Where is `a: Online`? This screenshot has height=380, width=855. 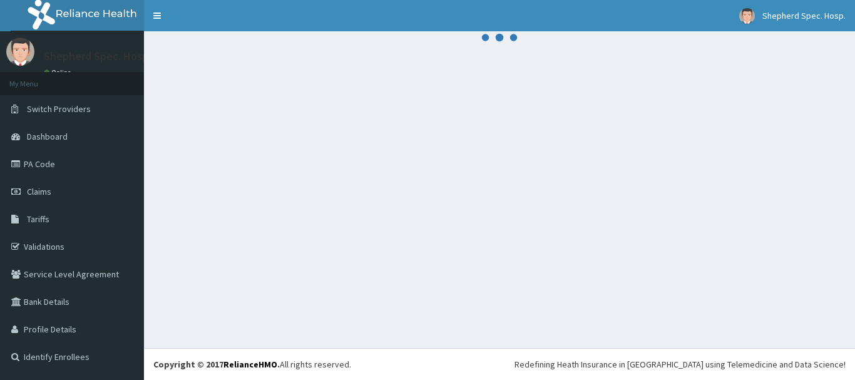
a: Online is located at coordinates (59, 73).